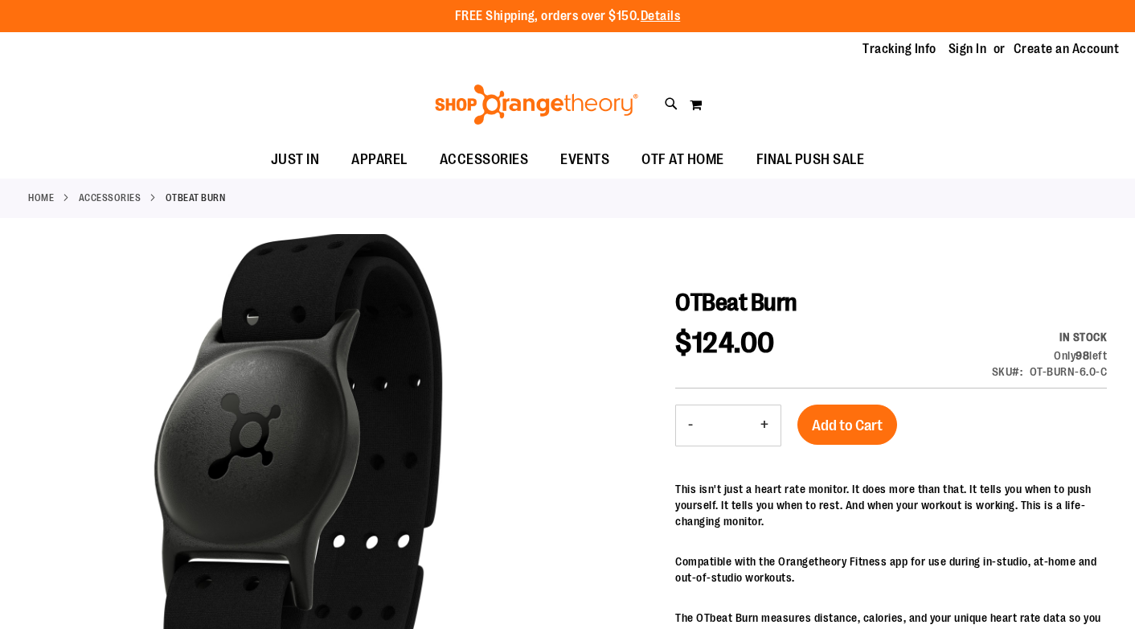  I want to click on span: APPAREL, so click(379, 159).